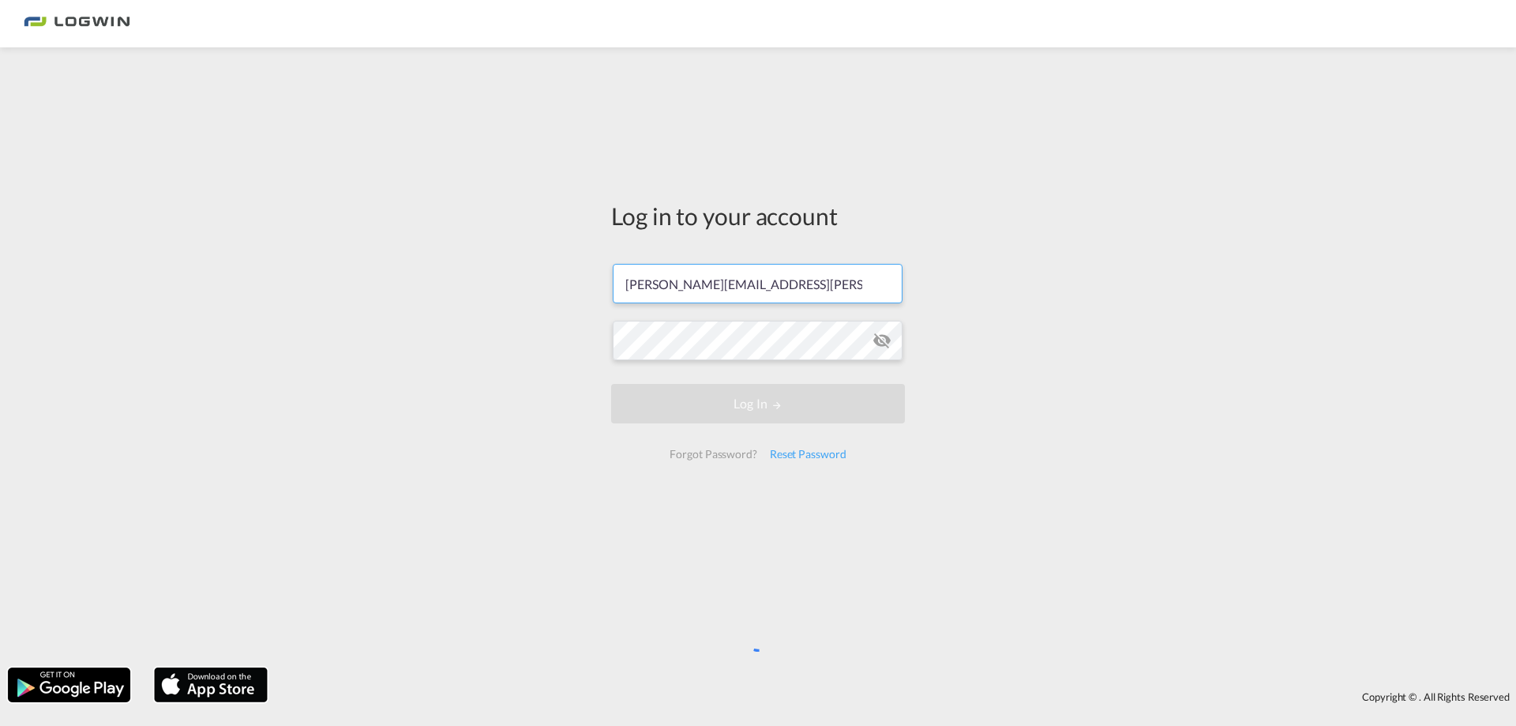 This screenshot has width=1516, height=726. Describe the element at coordinates (77, 24) in the screenshot. I see `img: bc73a0e0d8c111efacd525e4c8ad7d32.png` at that location.